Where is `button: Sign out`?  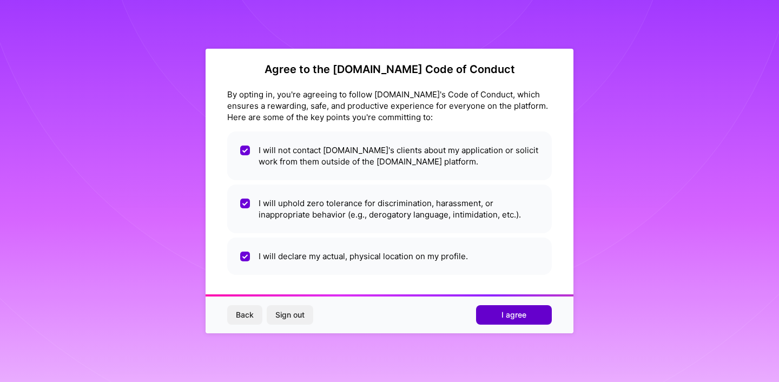
button: Sign out is located at coordinates (290, 315).